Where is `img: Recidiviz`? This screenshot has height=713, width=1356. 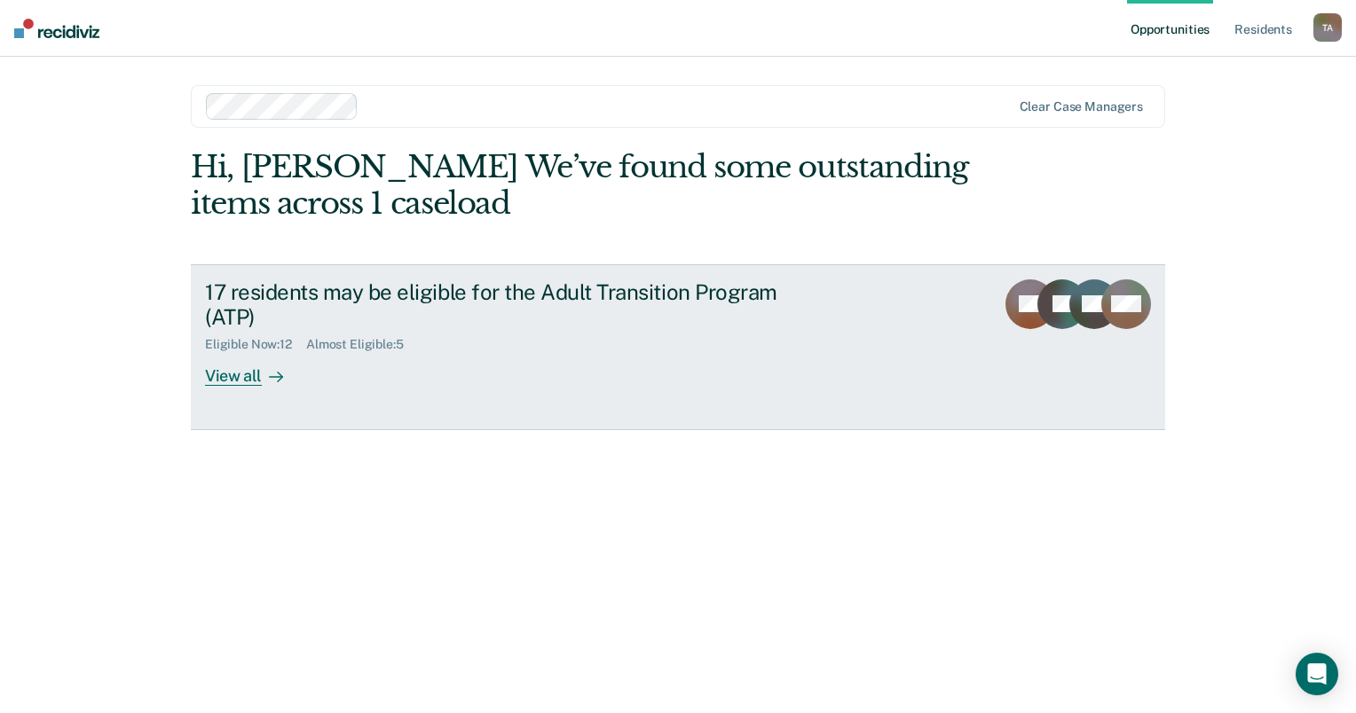
img: Recidiviz is located at coordinates (57, 28).